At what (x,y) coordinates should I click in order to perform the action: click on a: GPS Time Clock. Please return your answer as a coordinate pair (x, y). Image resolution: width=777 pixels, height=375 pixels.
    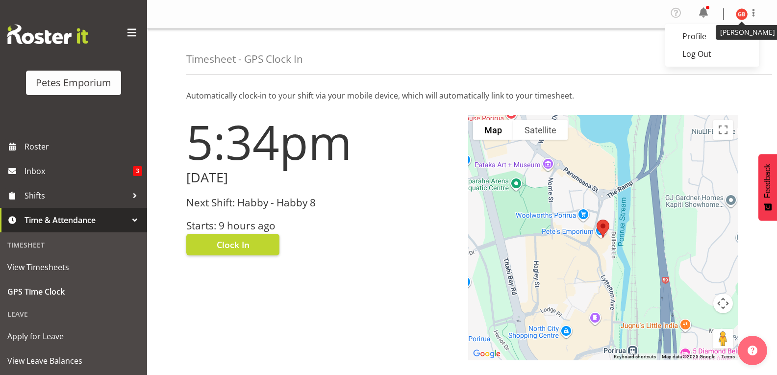
    Looking at the image, I should click on (74, 292).